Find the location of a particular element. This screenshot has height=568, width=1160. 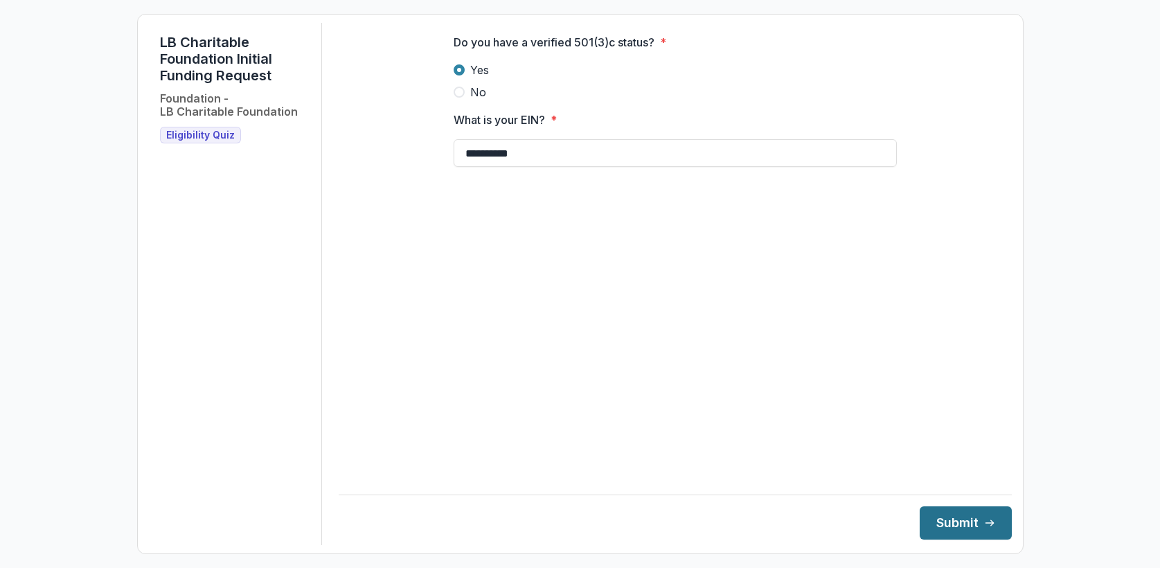

span: Eligibility Quiz is located at coordinates (200, 135).